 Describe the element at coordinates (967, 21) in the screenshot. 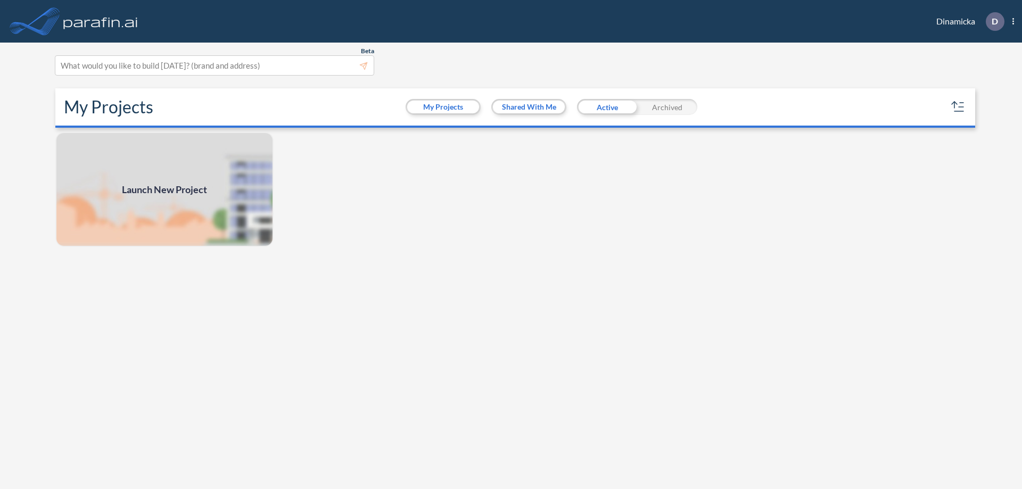

I see `div: Dinamicka` at that location.